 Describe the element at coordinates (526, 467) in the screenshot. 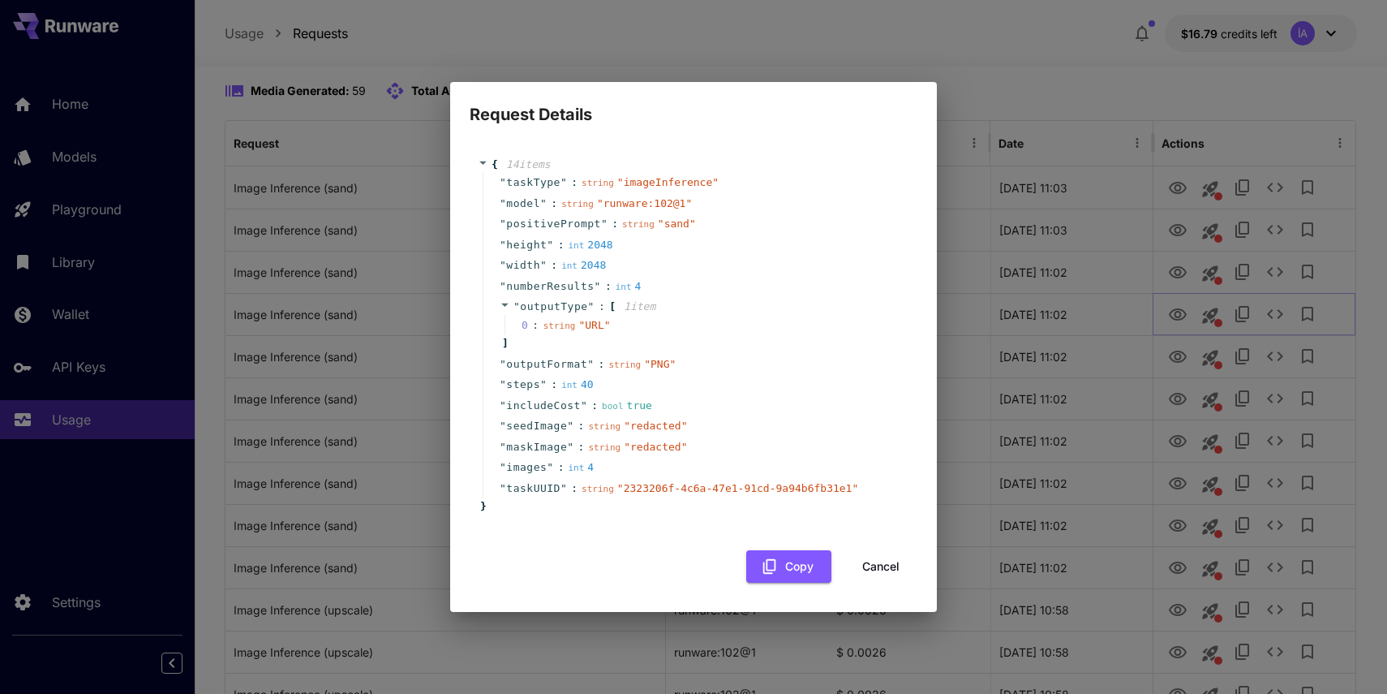

I see `span: images` at that location.